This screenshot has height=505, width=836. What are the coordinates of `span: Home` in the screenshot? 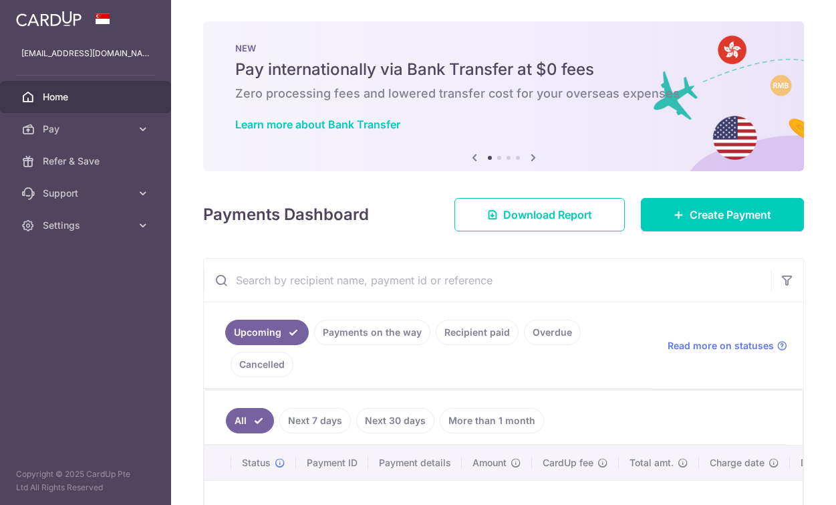 It's located at (87, 97).